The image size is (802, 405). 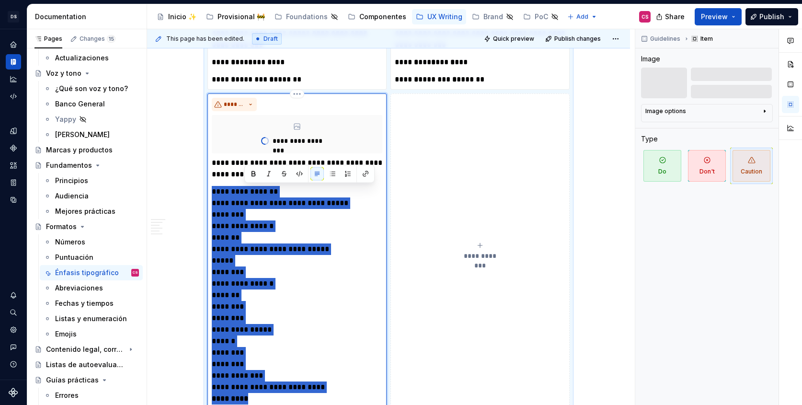 What do you see at coordinates (82, 58) in the screenshot?
I see `div: Actualizaciones` at bounding box center [82, 58].